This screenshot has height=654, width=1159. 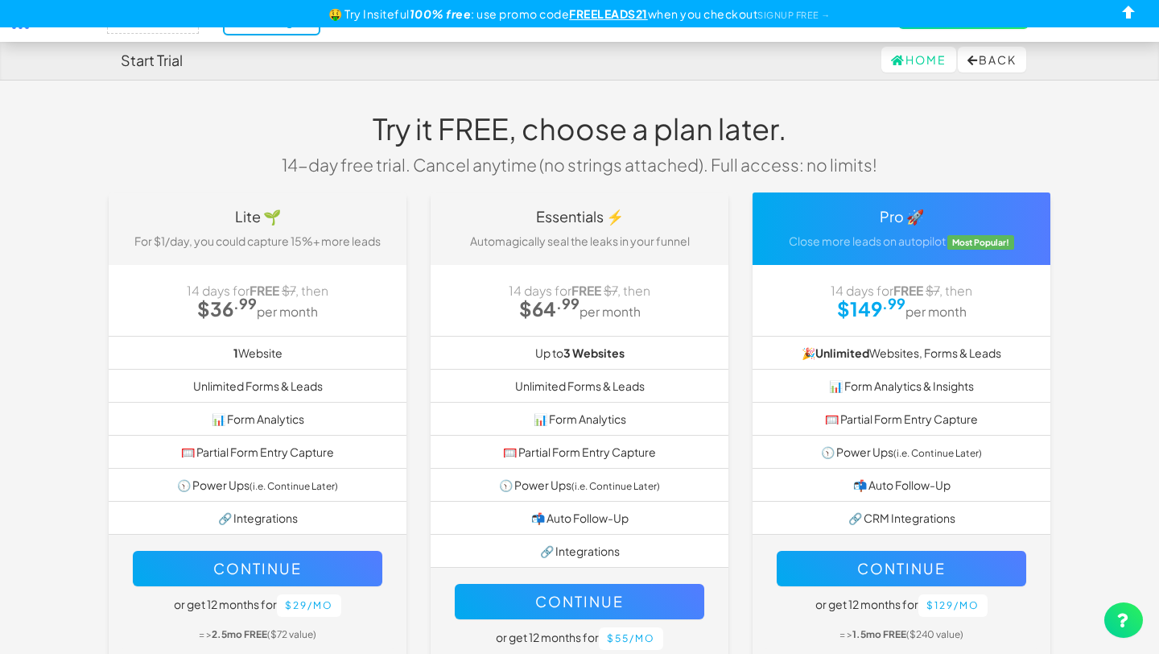 I want to click on a: Home, so click(x=919, y=60).